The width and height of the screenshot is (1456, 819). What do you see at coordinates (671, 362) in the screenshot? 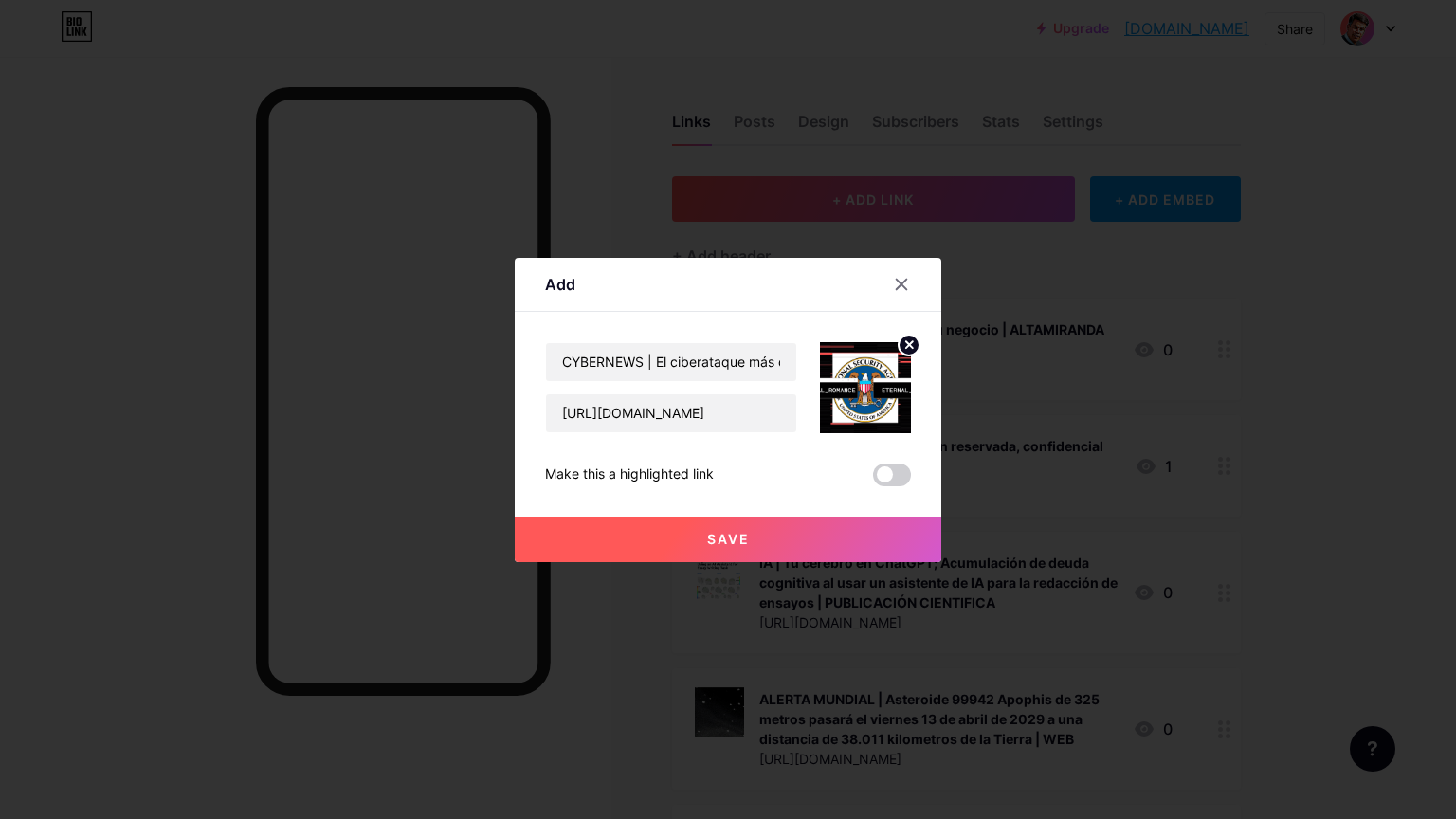
I see `input: Title` at bounding box center [671, 362].